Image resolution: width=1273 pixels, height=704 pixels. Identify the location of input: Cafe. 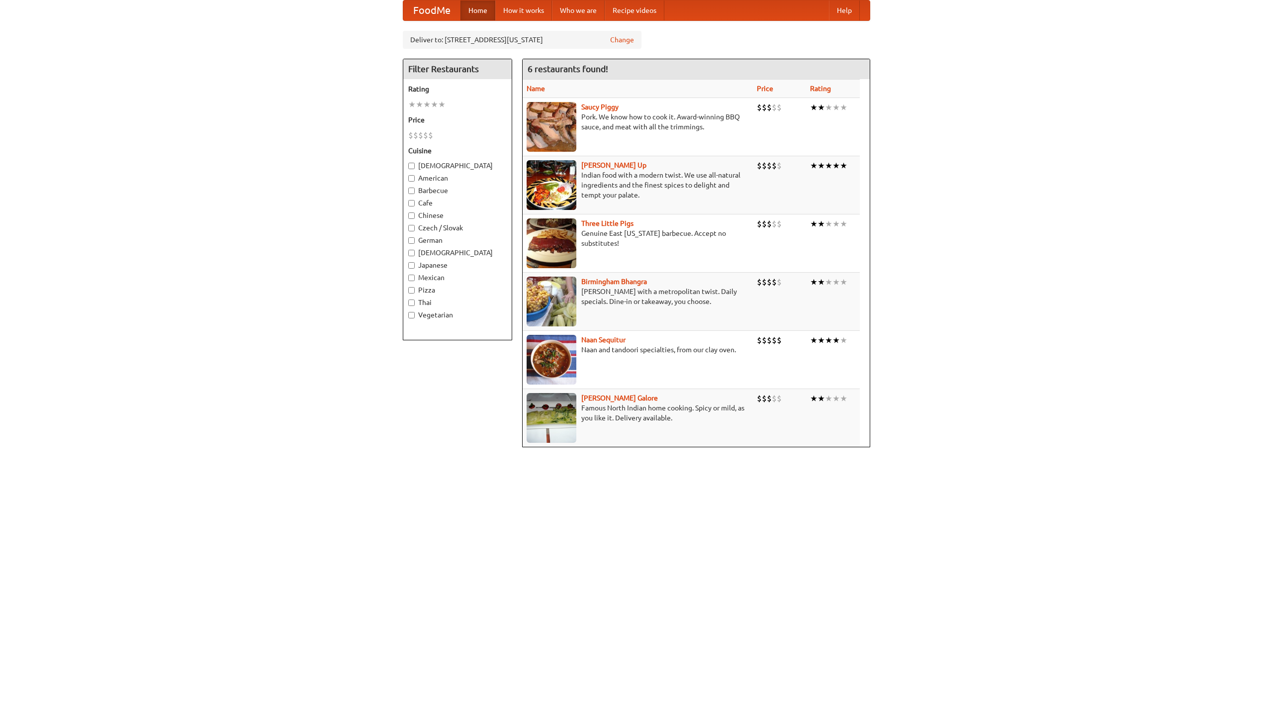
(411, 203).